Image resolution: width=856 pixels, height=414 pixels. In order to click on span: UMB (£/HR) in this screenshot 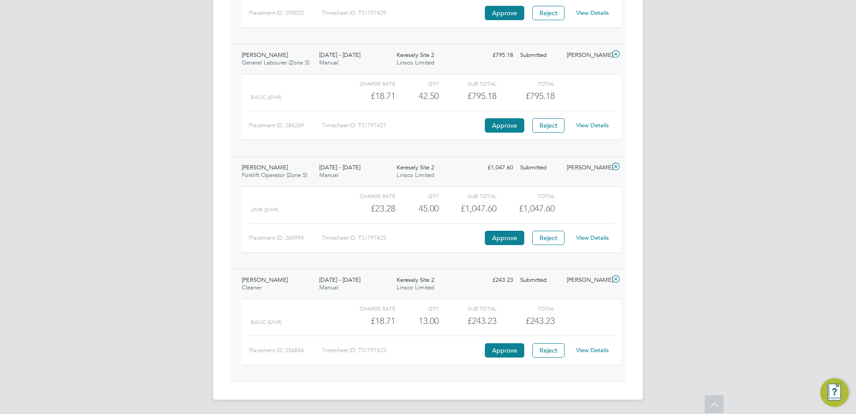, I will do `click(265, 210)`.